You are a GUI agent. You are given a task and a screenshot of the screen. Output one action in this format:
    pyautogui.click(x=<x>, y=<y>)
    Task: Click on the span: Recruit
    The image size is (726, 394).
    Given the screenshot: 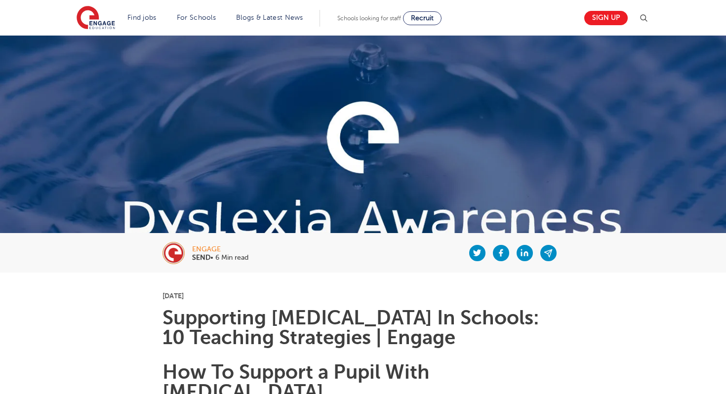 What is the action you would take?
    pyautogui.click(x=422, y=18)
    